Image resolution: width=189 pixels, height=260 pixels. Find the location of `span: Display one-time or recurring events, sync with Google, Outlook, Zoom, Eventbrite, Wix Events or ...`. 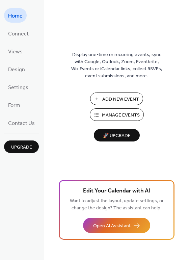

span: Display one-time or recurring events, sync with Google, Outlook, Zoom, Eventbrite, Wix Events or ... is located at coordinates (117, 66).